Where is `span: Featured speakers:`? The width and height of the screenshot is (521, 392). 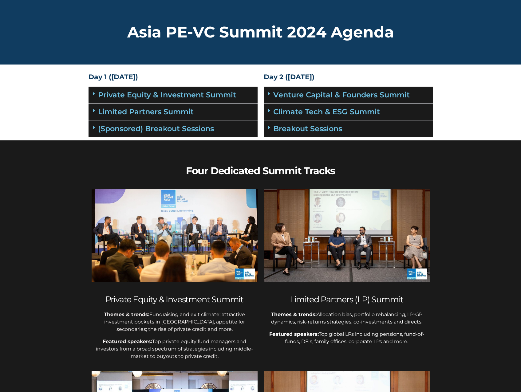
span: Featured speakers: is located at coordinates (294, 334).